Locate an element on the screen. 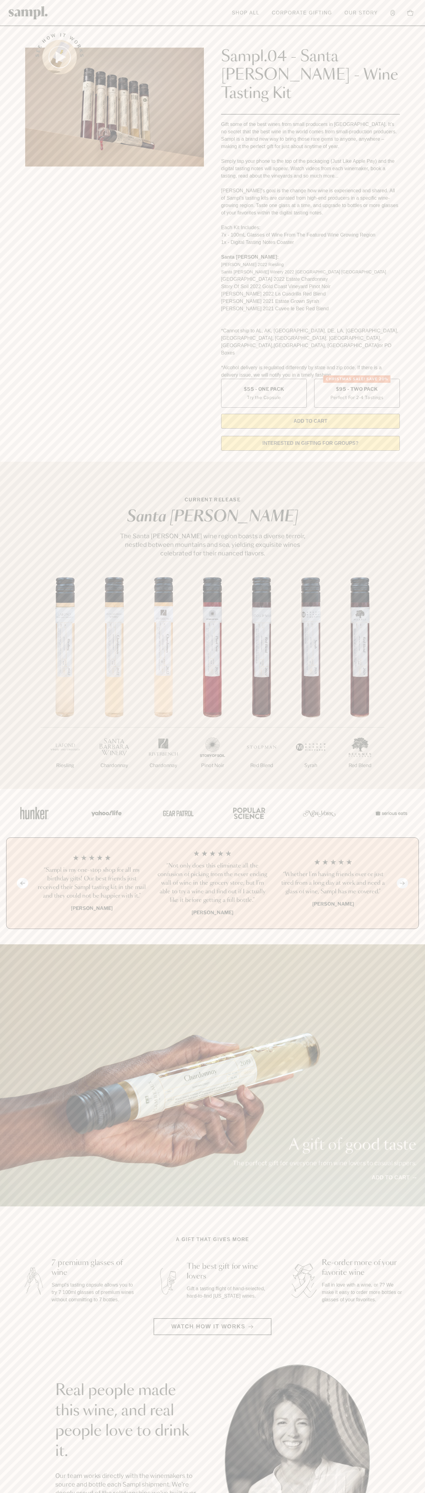  img: Sampl.04 - Santa Barbara - Wine Tasting Kit is located at coordinates (115, 107).